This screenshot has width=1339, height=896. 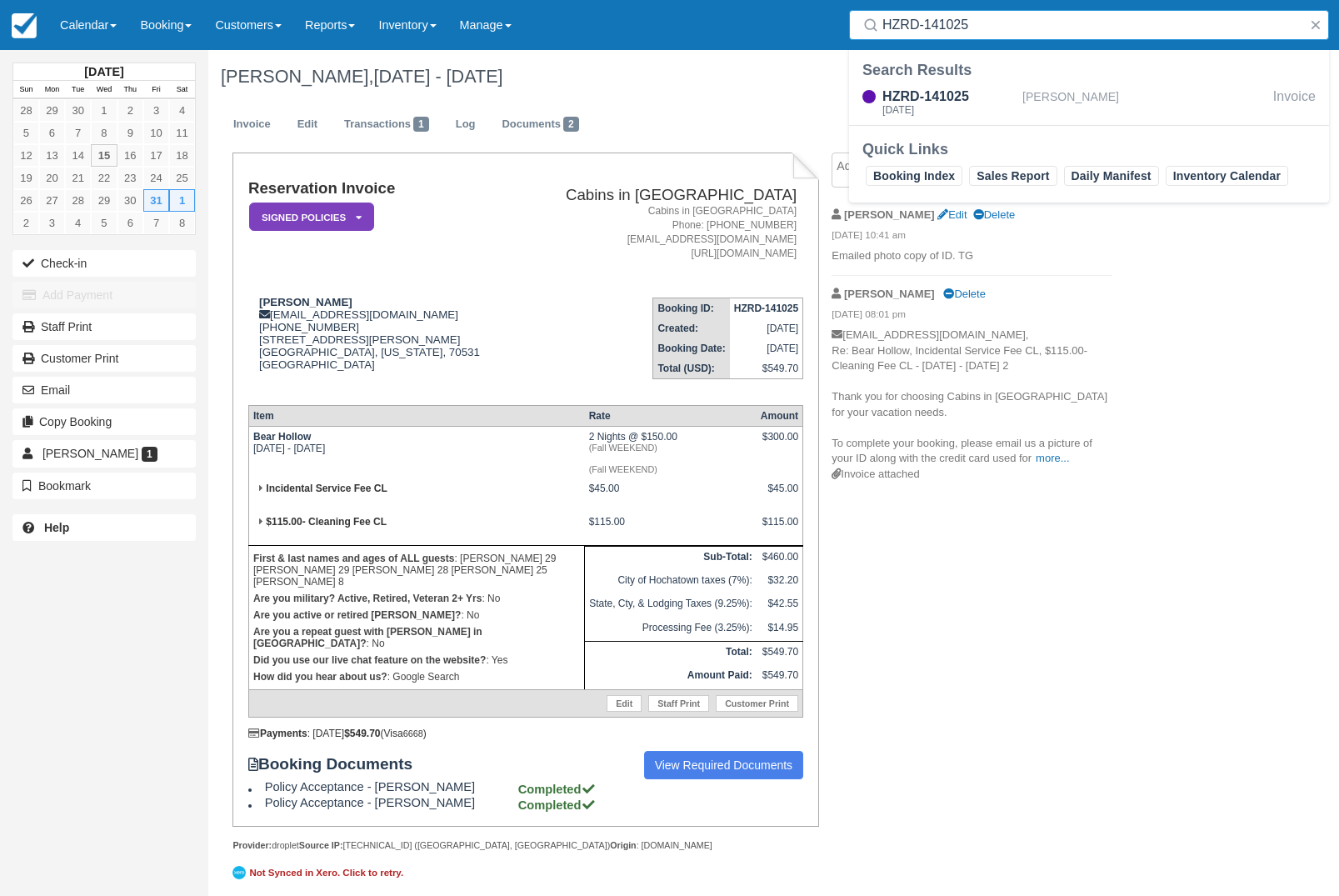 I want to click on th: Sat, so click(x=181, y=90).